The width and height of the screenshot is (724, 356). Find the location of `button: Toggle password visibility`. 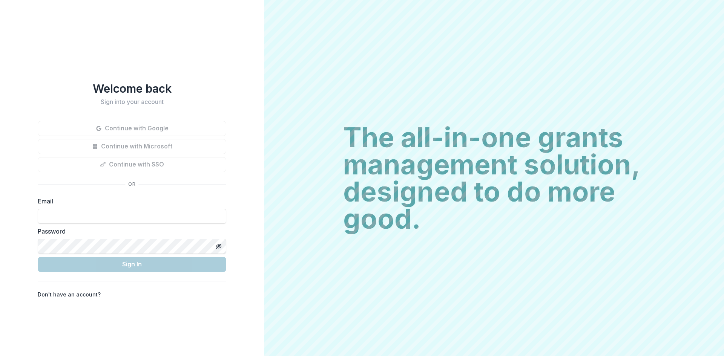

button: Toggle password visibility is located at coordinates (219, 247).